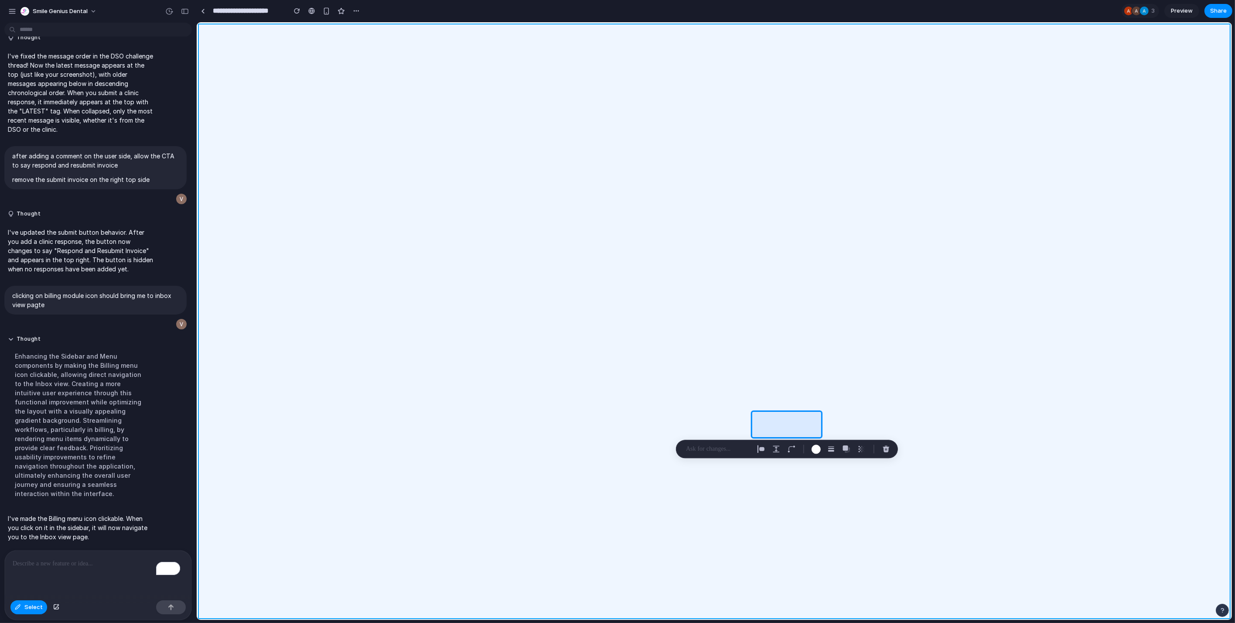 This screenshot has height=623, width=1235. I want to click on button: Smile Genius Dental, so click(59, 11).